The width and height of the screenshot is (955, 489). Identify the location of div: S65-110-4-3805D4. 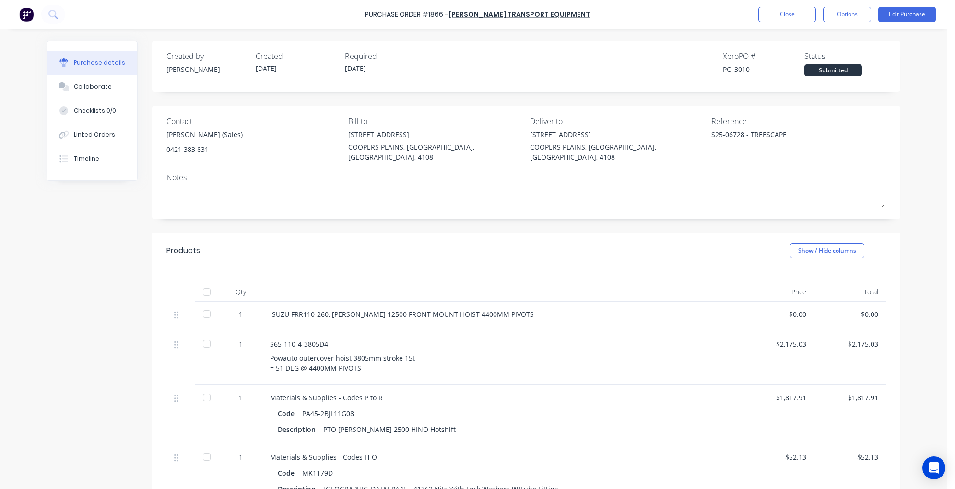
(502, 344).